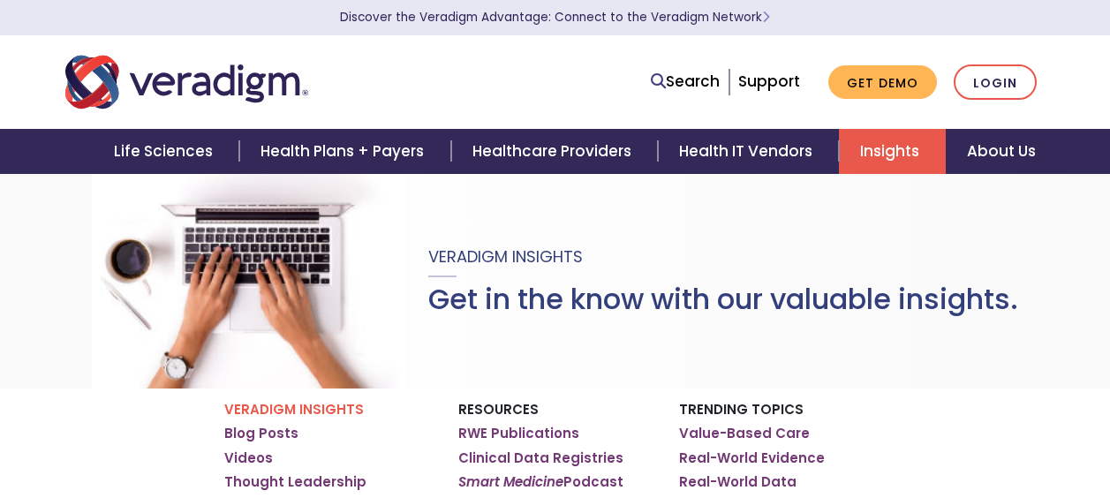 Image resolution: width=1110 pixels, height=498 pixels. I want to click on a: Clinical Data Registries, so click(541, 458).